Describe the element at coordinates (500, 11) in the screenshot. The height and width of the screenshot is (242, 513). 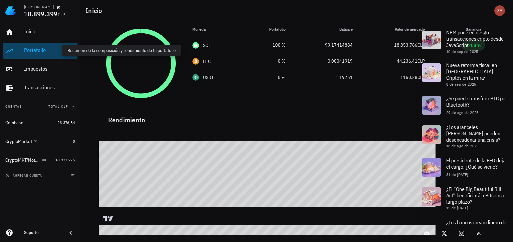
I see `div: avatar` at that location.